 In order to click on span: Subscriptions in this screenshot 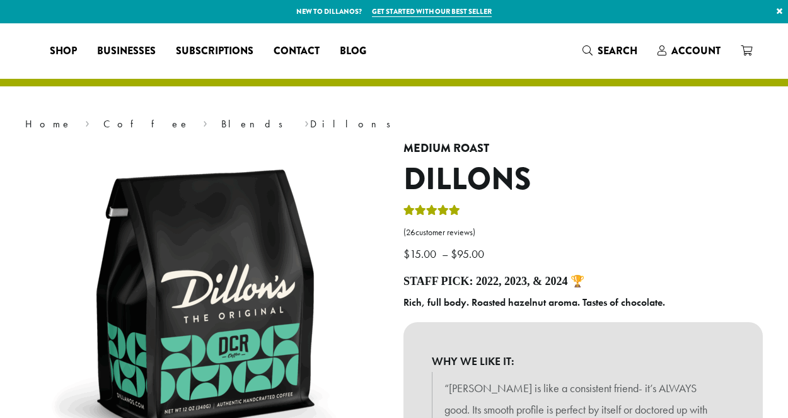, I will do `click(214, 51)`.